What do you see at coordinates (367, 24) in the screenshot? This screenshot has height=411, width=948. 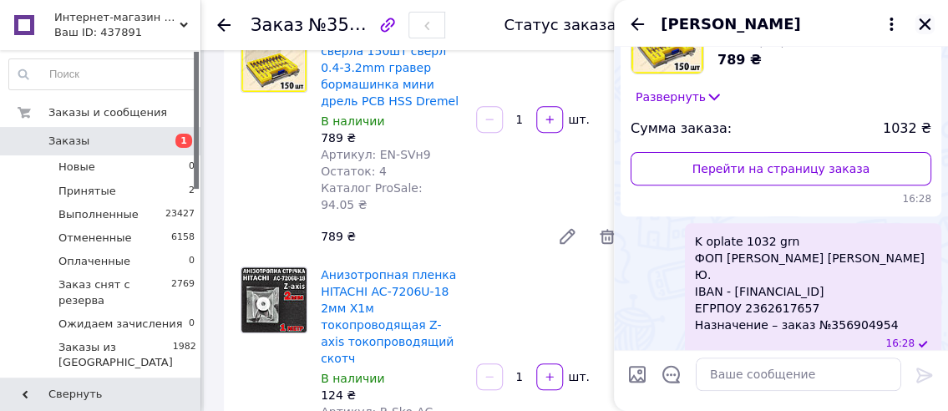 I see `span: №356904954` at bounding box center [367, 24].